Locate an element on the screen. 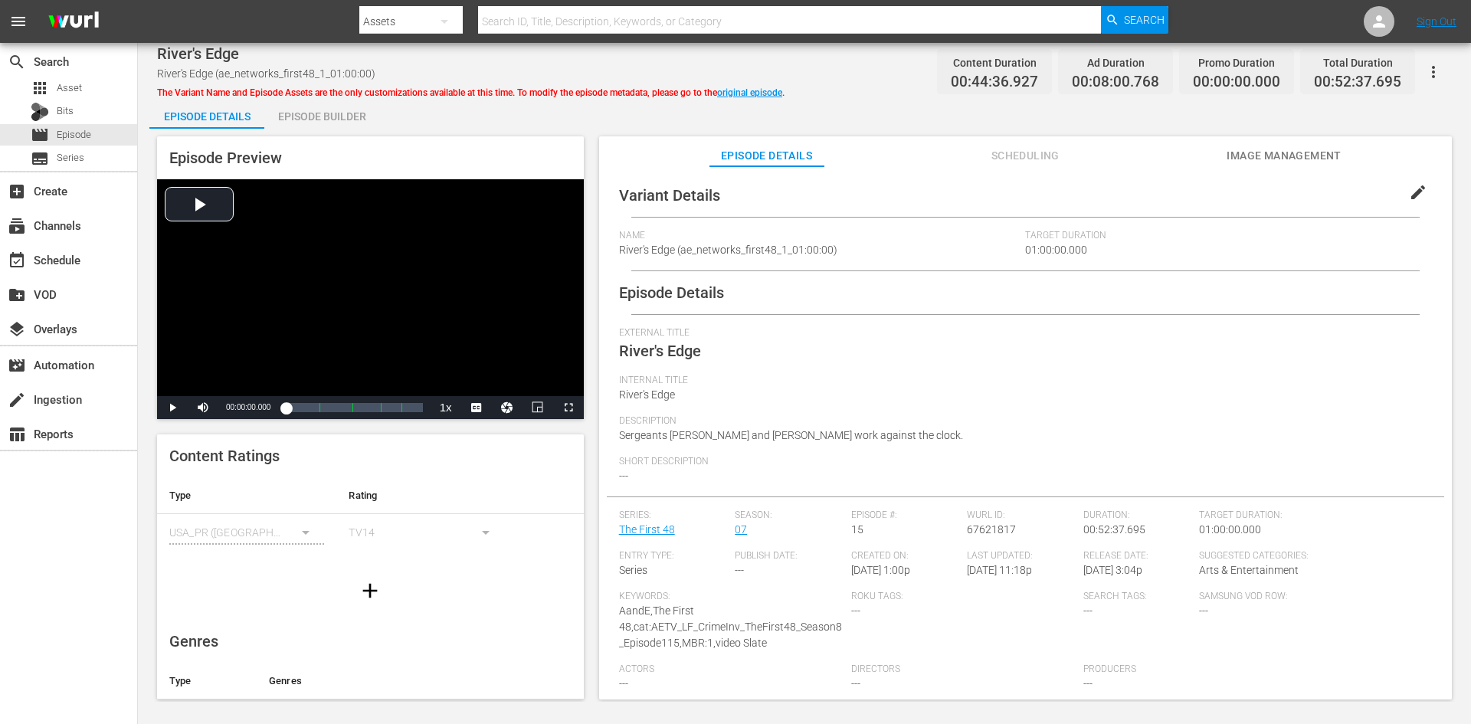  a: The First 48 is located at coordinates (647, 530).